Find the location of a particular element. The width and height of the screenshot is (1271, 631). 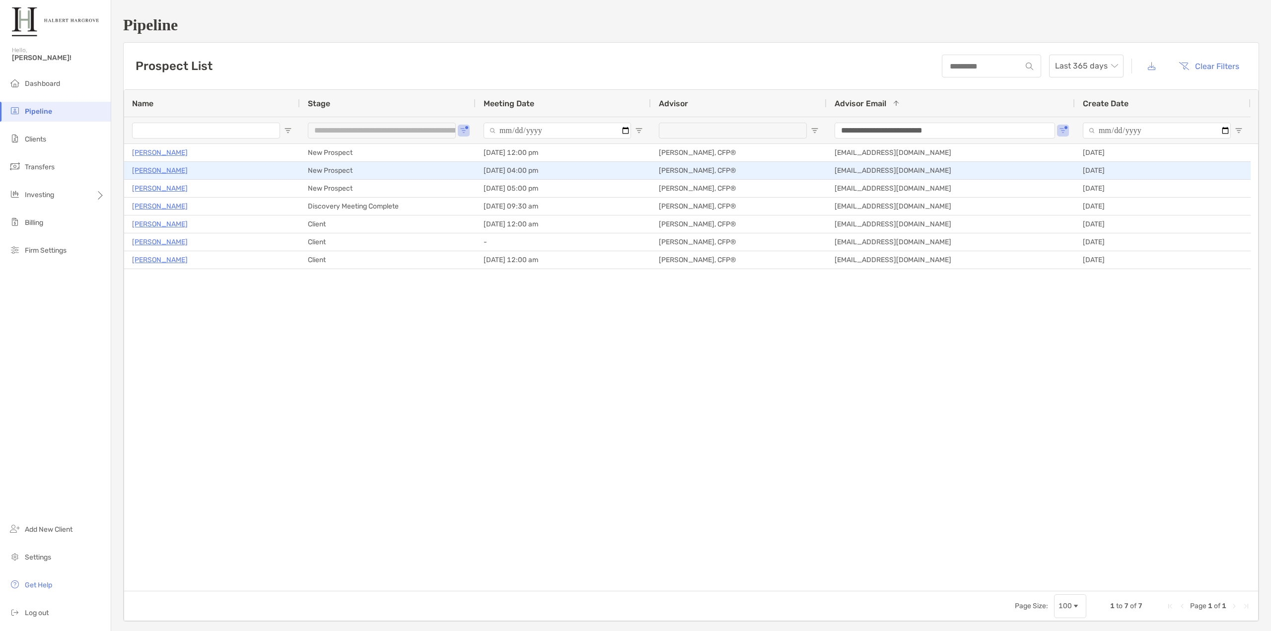

span: Add New Client is located at coordinates (49, 529).